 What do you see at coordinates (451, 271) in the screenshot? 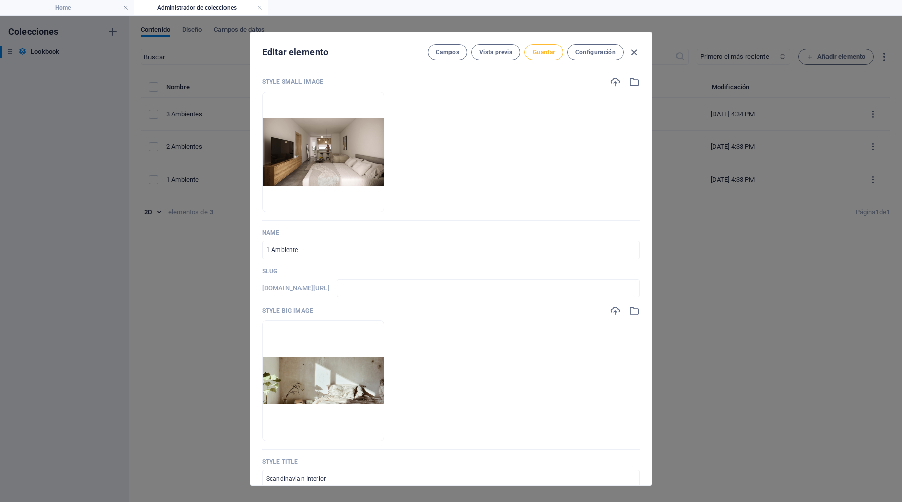
I see `p: Slug` at bounding box center [451, 271].